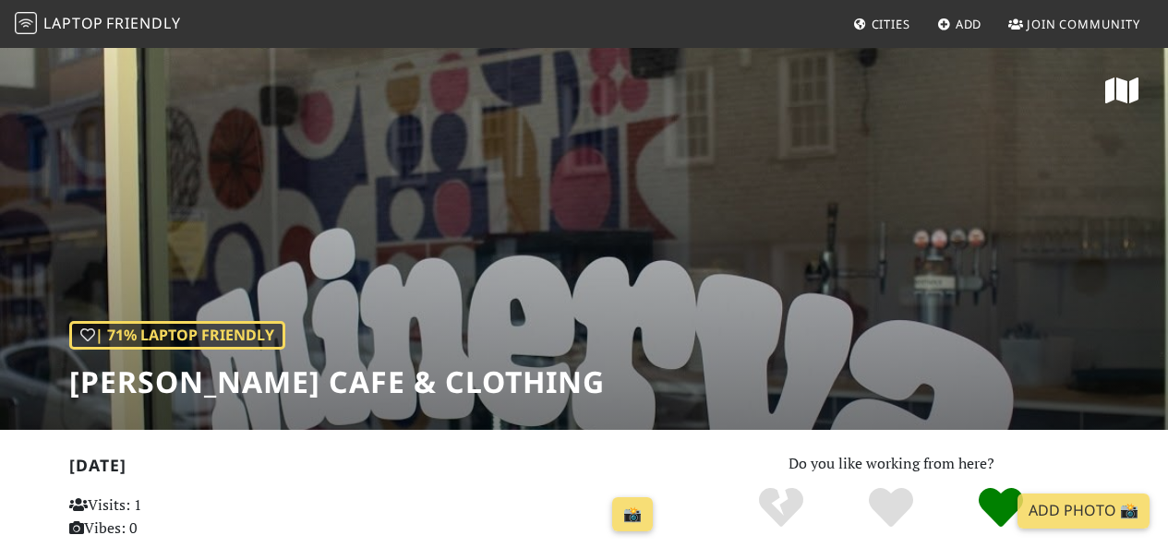  What do you see at coordinates (1000, 509) in the screenshot?
I see `div: Definitely!` at bounding box center [1000, 509].